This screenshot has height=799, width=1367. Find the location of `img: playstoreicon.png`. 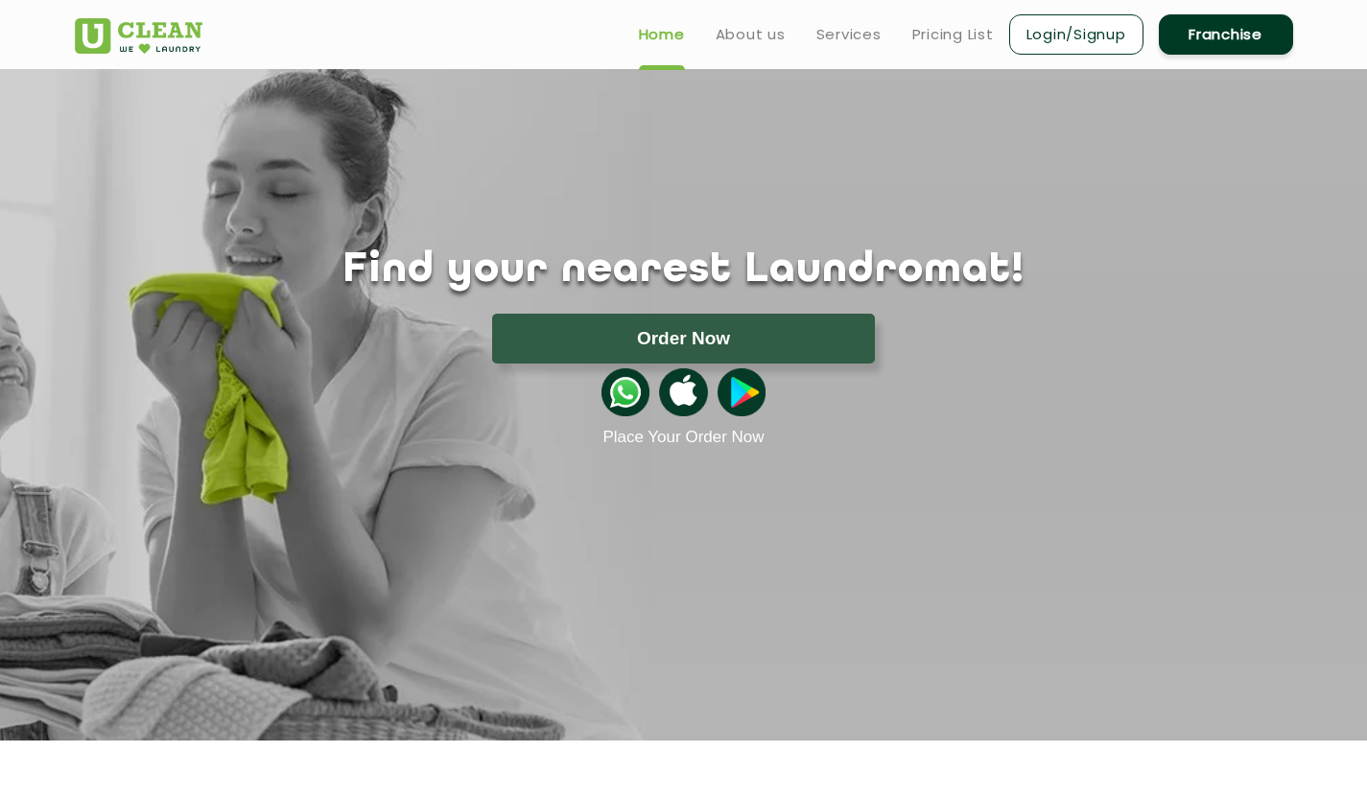

img: playstoreicon.png is located at coordinates (742, 392).